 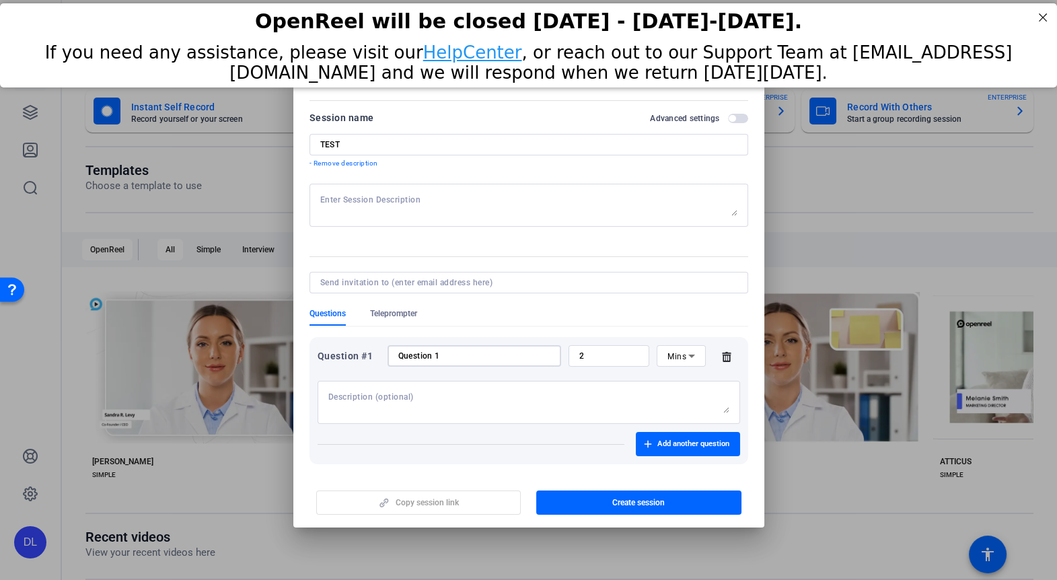 What do you see at coordinates (328, 313) in the screenshot?
I see `span: Questions` at bounding box center [328, 313].